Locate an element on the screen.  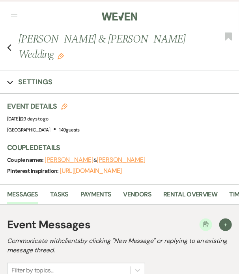
span: Pinterest Inspiration: is located at coordinates (33, 171).